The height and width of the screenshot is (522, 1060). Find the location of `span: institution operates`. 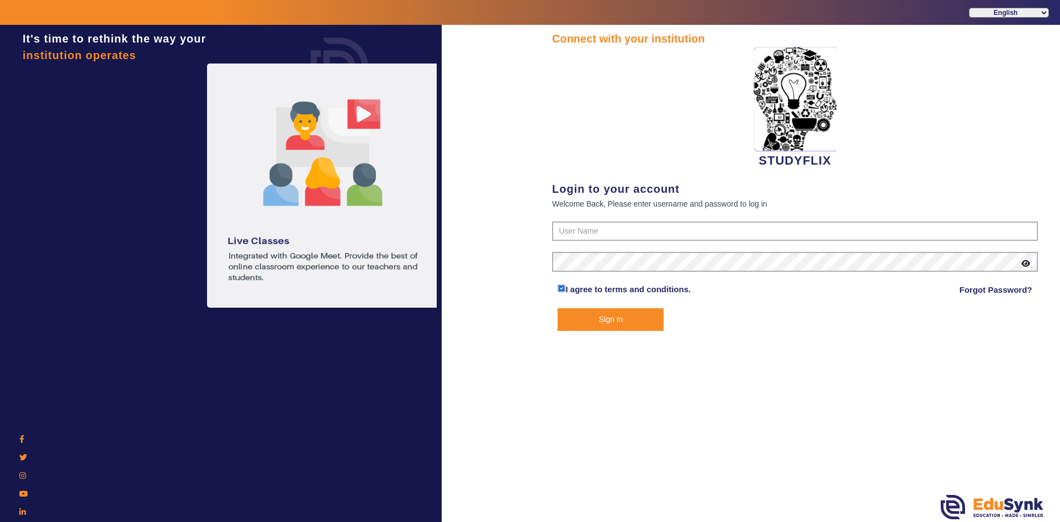

span: institution operates is located at coordinates (80, 55).